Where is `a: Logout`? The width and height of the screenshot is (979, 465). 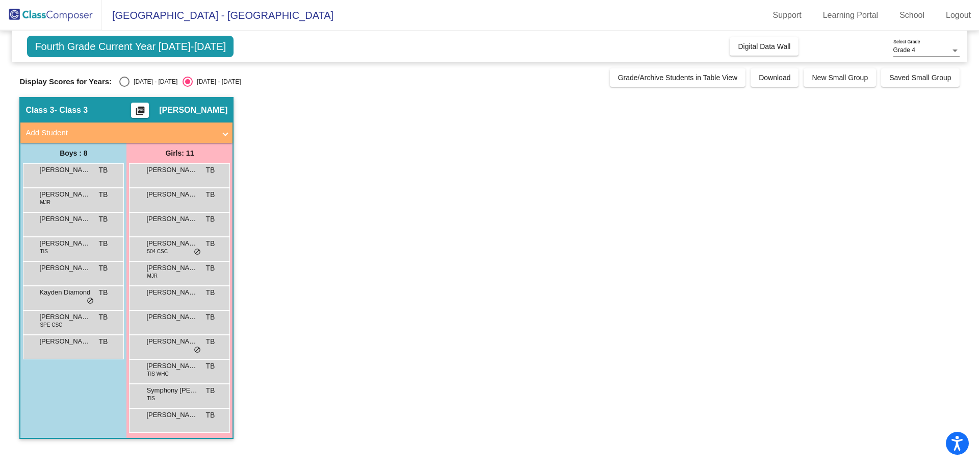 a: Logout is located at coordinates (958, 15).